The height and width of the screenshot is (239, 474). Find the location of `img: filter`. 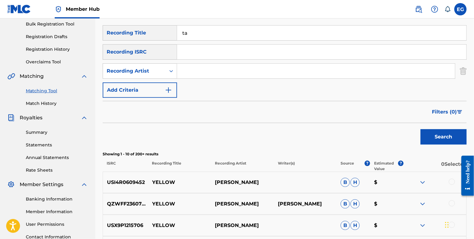

img: filter is located at coordinates (459, 112).